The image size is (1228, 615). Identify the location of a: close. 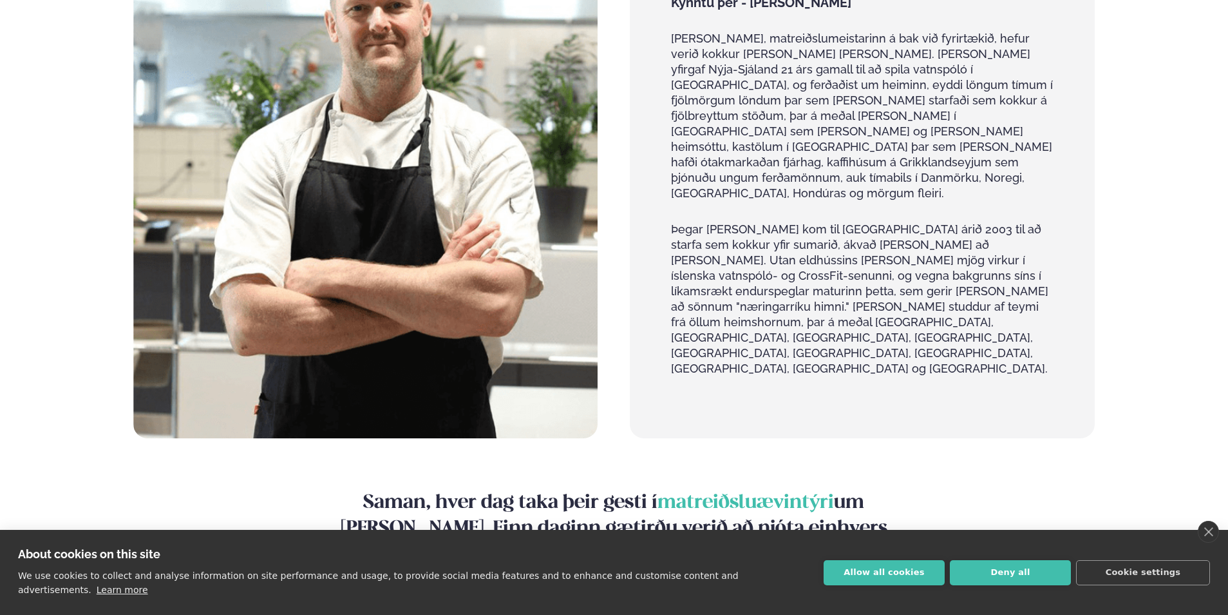
(1208, 531).